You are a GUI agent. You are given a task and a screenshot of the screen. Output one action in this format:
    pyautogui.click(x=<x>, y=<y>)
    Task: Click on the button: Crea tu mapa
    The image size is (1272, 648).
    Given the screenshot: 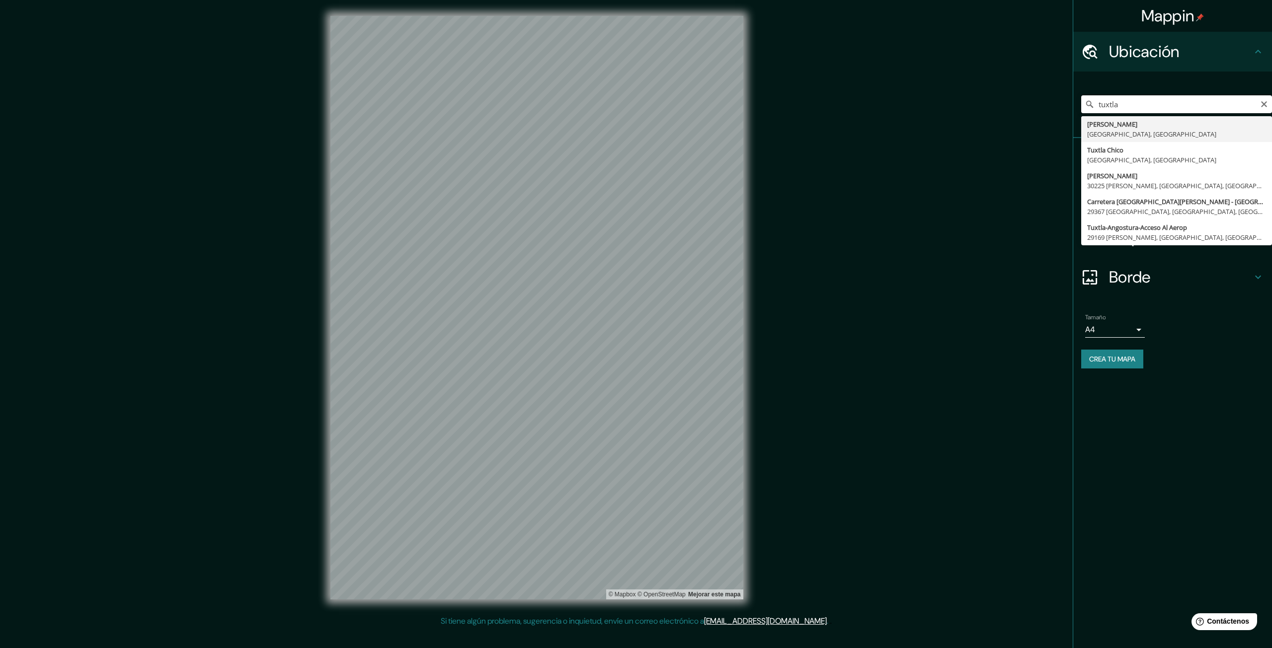 What is the action you would take?
    pyautogui.click(x=1112, y=359)
    